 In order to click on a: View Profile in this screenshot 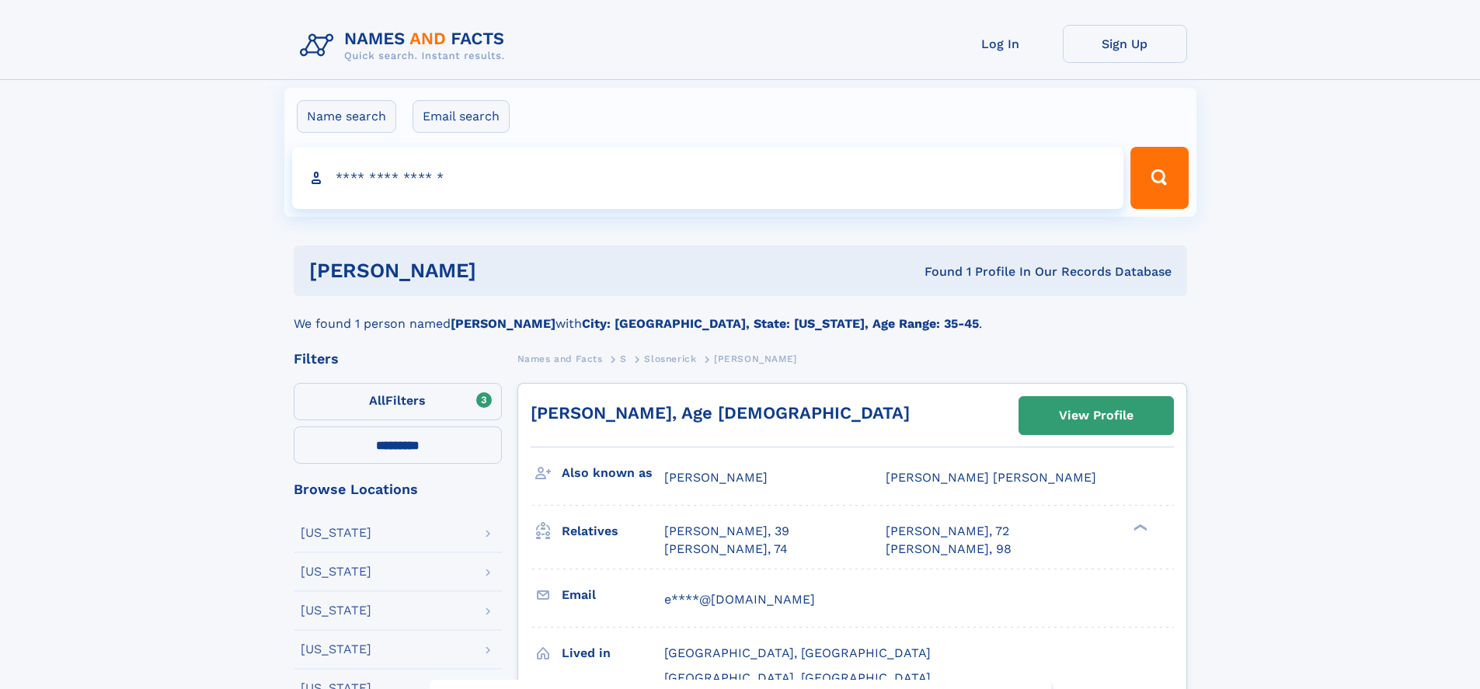, I will do `click(1096, 416)`.